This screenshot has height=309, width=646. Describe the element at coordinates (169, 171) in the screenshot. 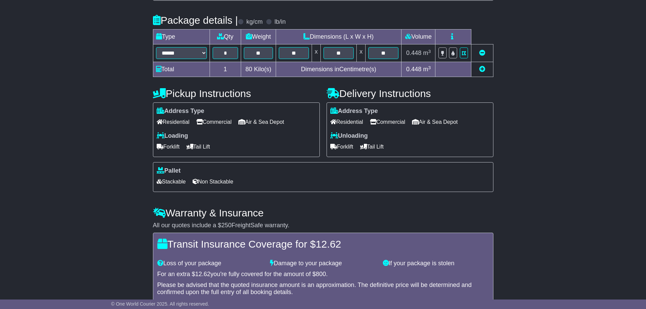

I see `label: Pallet` at that location.